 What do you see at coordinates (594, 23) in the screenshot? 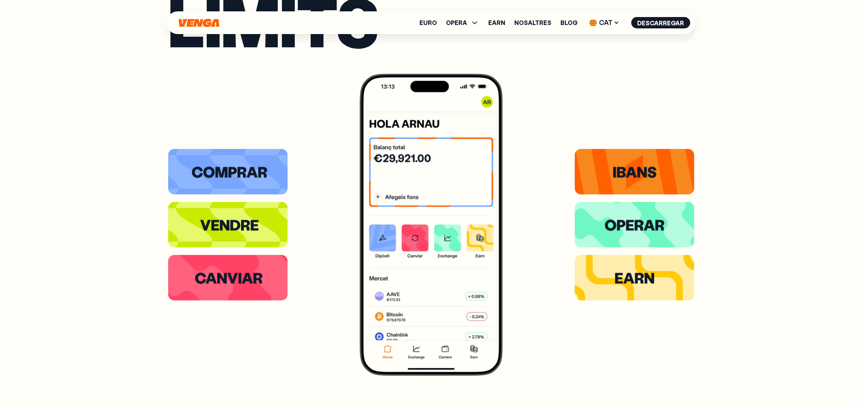
I see `img: flag-cat` at bounding box center [594, 23].